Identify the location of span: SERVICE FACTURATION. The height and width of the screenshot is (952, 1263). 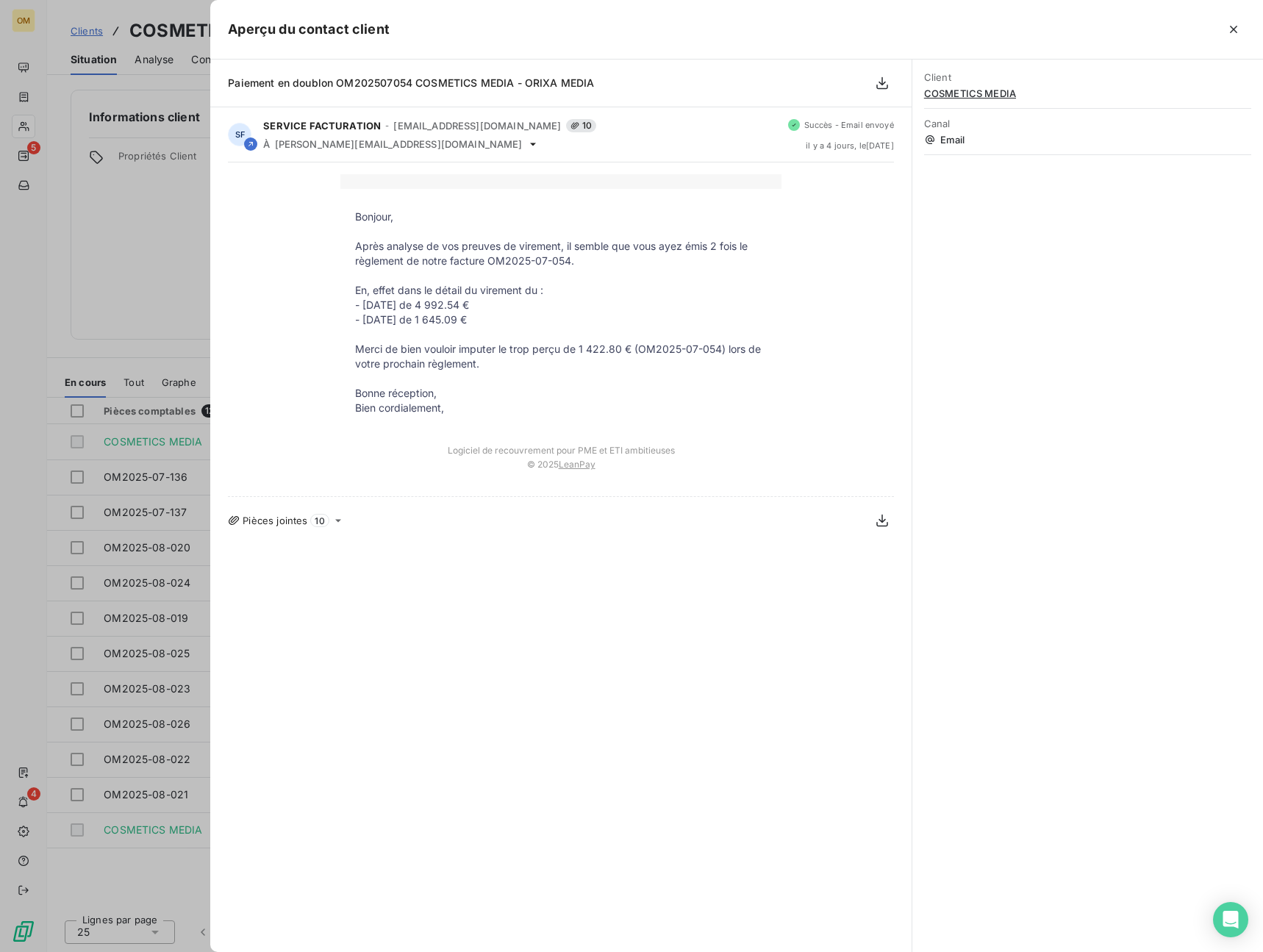
(322, 126).